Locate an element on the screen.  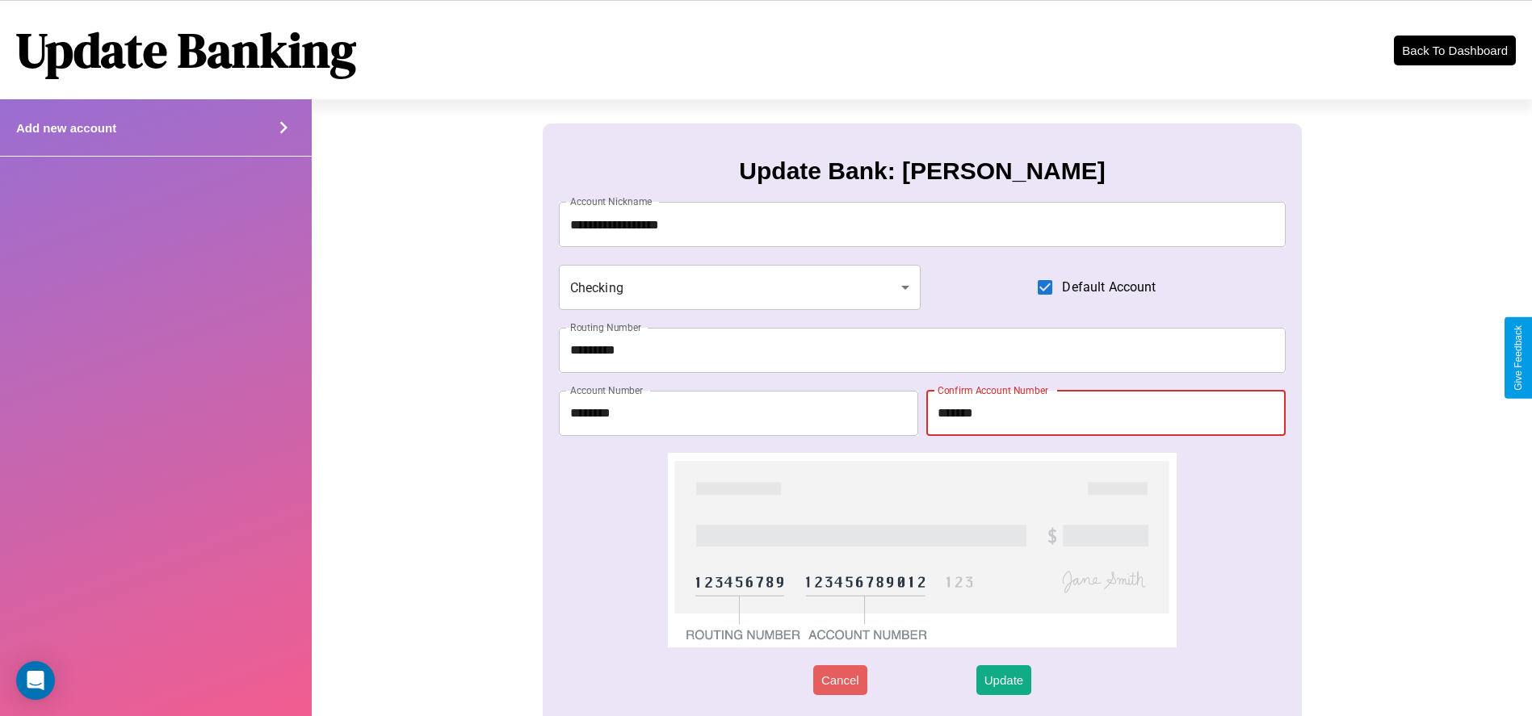
h4: Add new account is located at coordinates (66, 128).